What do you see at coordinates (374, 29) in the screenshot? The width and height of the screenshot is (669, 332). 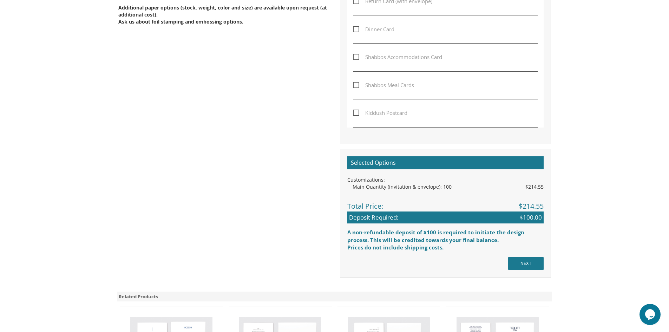 I see `span: Dinner Card` at bounding box center [374, 29].